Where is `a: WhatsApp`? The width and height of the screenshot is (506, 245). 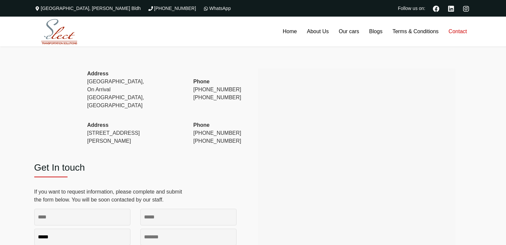 a: WhatsApp is located at coordinates (216, 8).